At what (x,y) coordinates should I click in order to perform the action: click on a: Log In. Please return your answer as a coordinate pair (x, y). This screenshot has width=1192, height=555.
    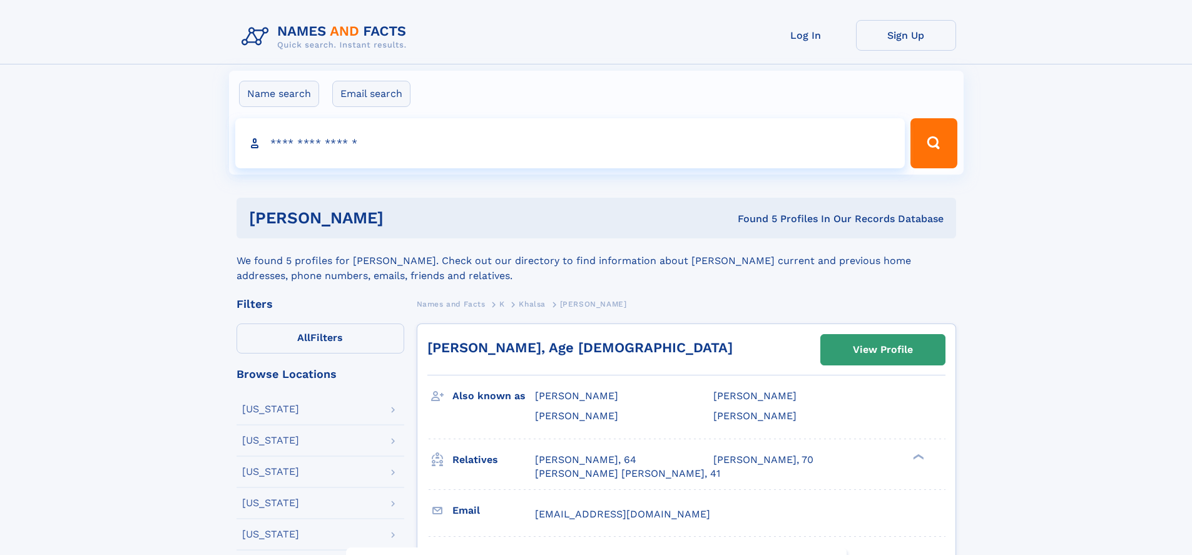
    Looking at the image, I should click on (806, 35).